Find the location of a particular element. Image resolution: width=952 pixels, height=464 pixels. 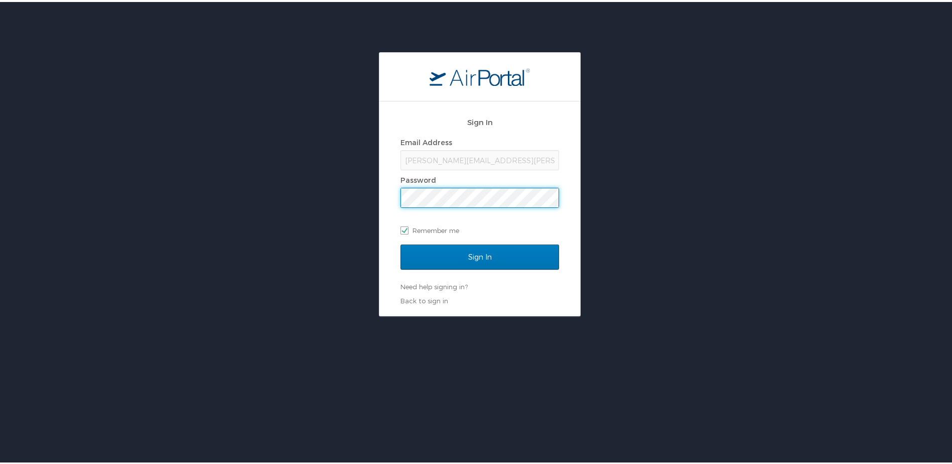

a: Back to sign in is located at coordinates (424, 298).